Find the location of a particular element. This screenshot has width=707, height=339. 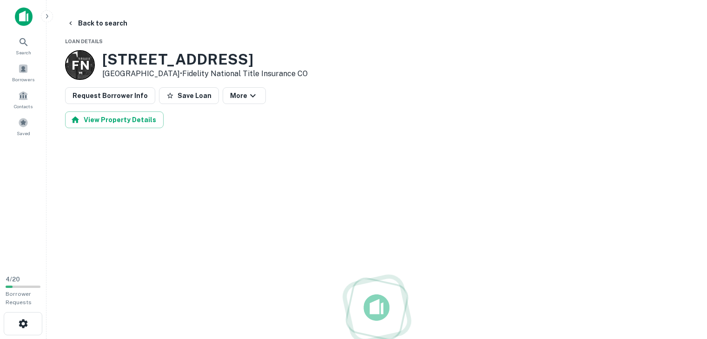

span: Saved is located at coordinates (23, 133).